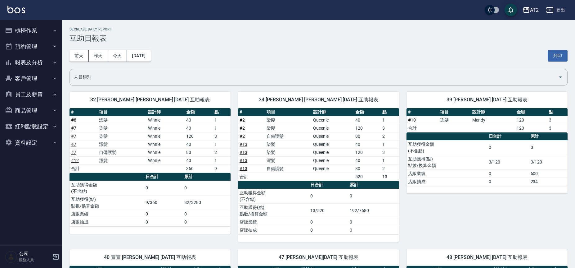  I want to click on a: #2, so click(242, 120).